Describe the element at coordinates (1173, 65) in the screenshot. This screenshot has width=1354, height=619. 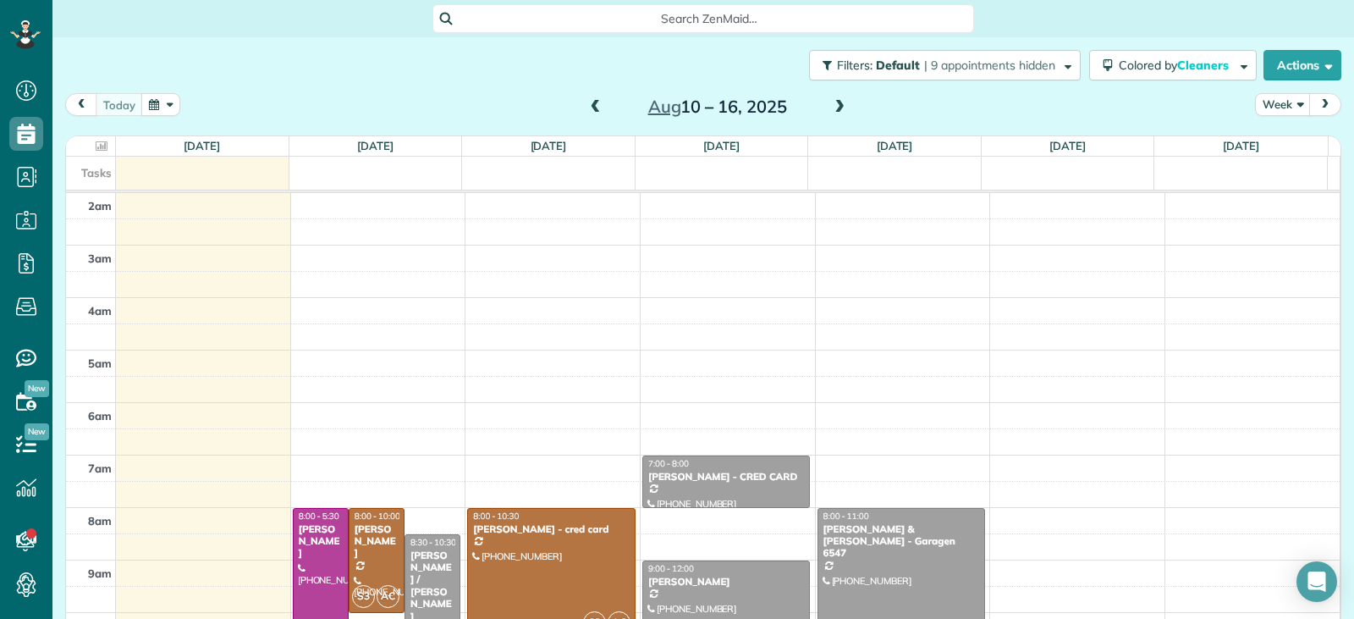
I see `button: Colored byCleaners` at that location.